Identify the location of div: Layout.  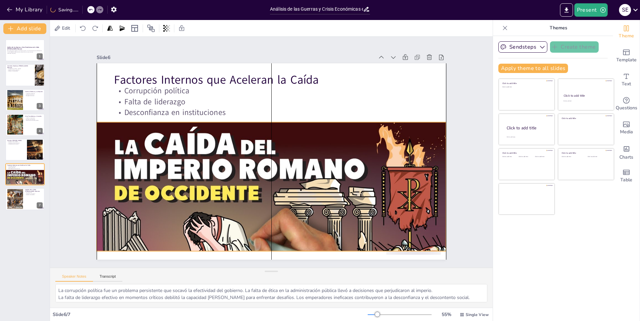
(135, 28).